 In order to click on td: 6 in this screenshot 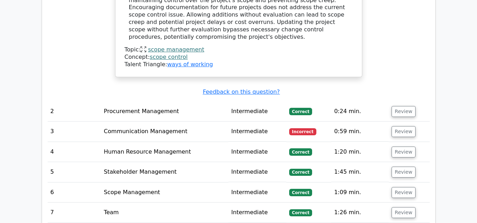, I will do `click(74, 193)`.